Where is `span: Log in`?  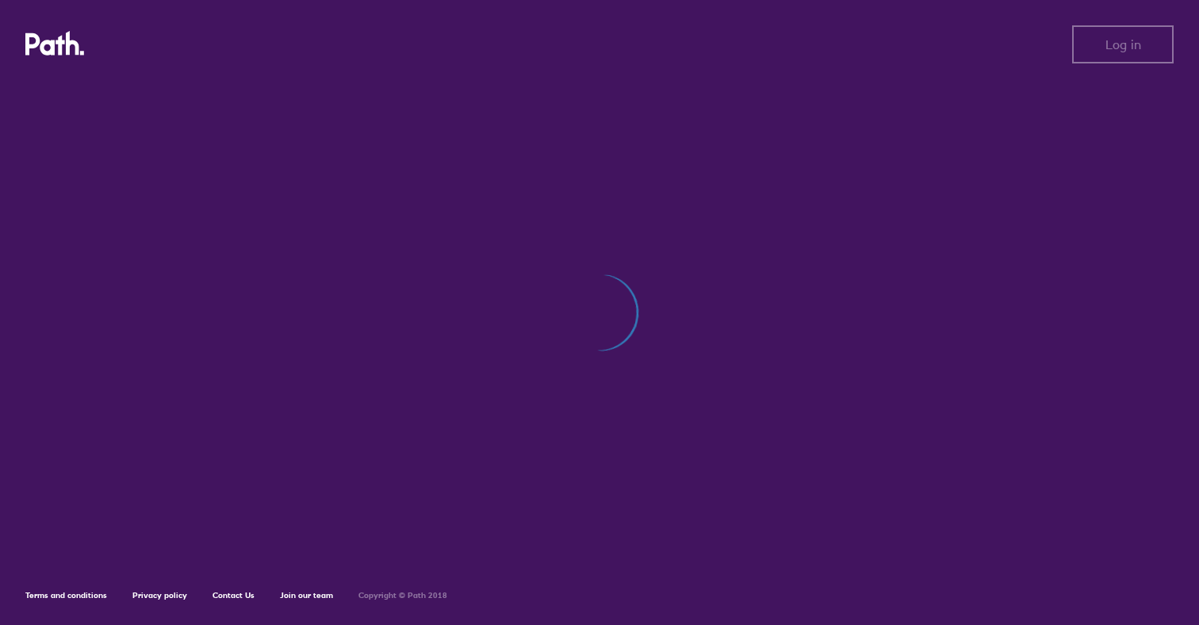
span: Log in is located at coordinates (1123, 44).